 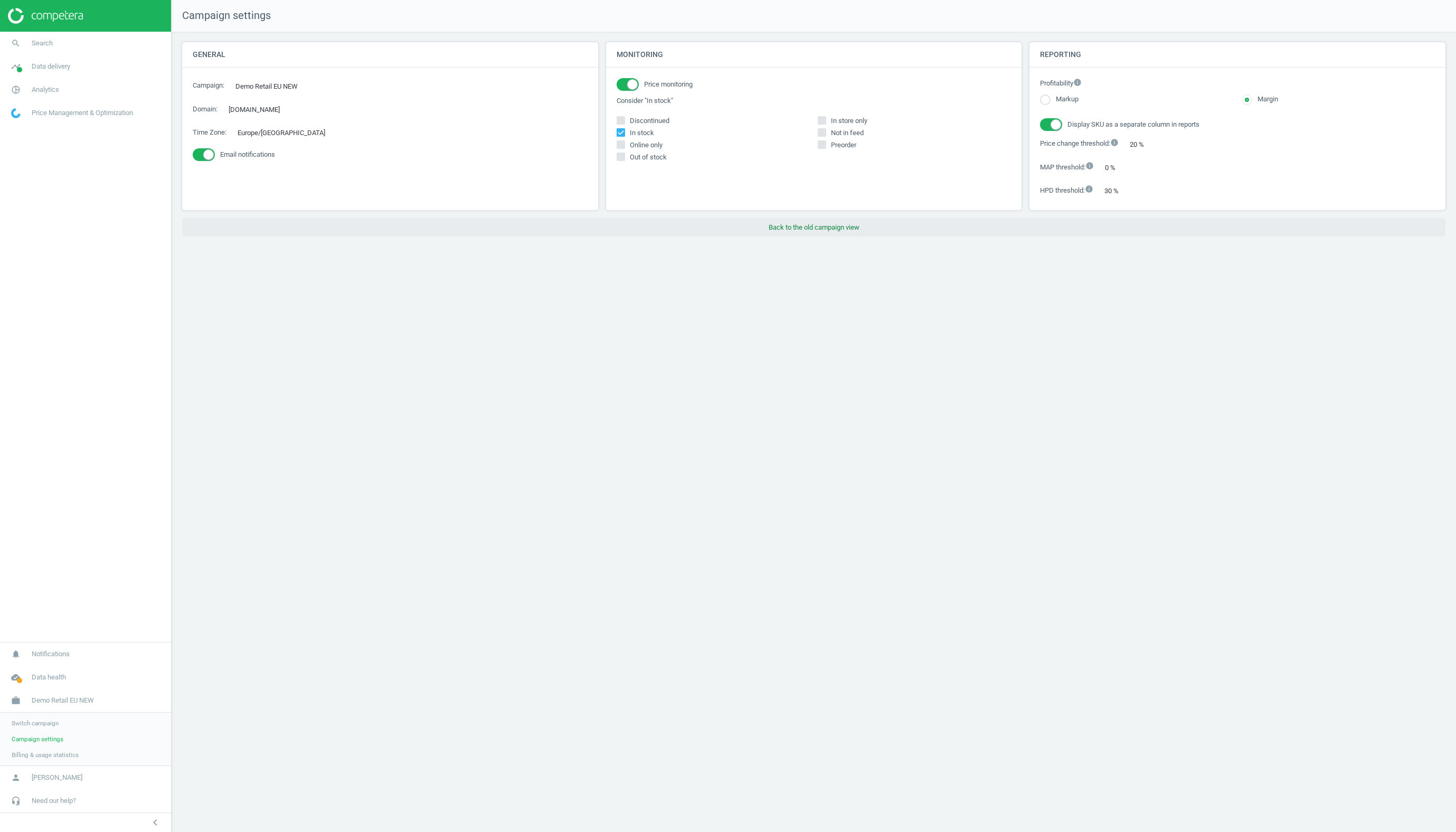 What do you see at coordinates (35, 723) in the screenshot?
I see `span: Switch campaign` at bounding box center [35, 723].